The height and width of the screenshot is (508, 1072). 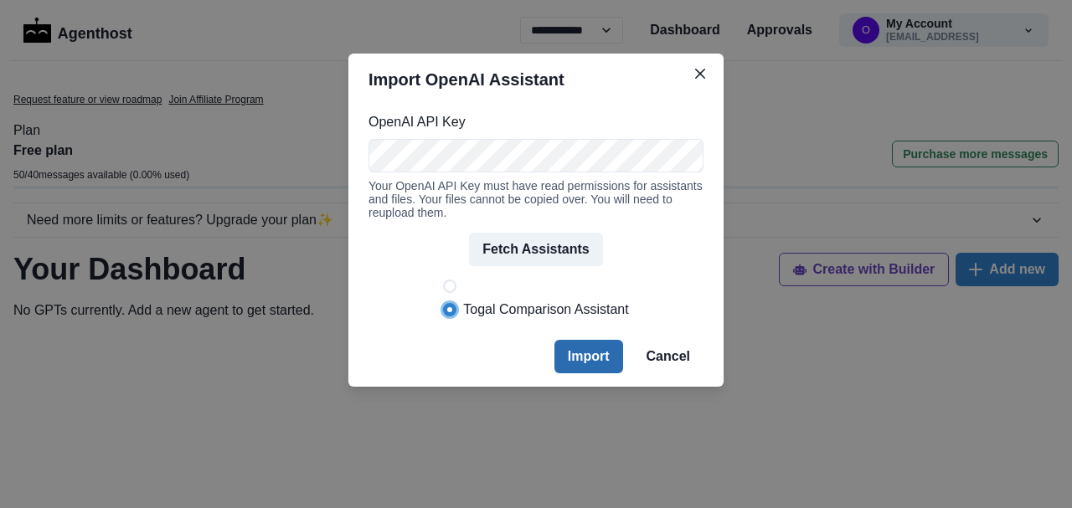 I want to click on span: Togal Comparison Assistant, so click(x=545, y=310).